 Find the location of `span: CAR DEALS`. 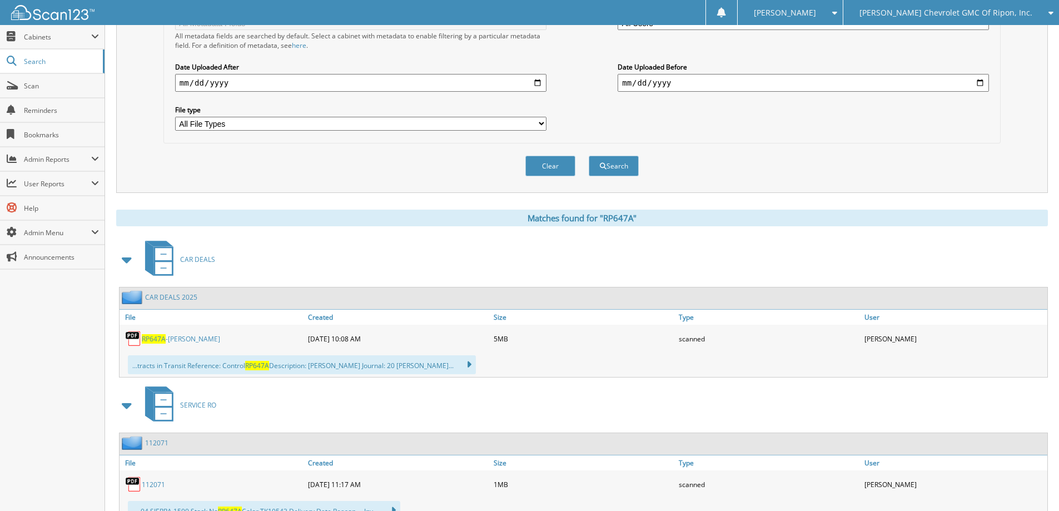

span: CAR DEALS is located at coordinates (197, 259).